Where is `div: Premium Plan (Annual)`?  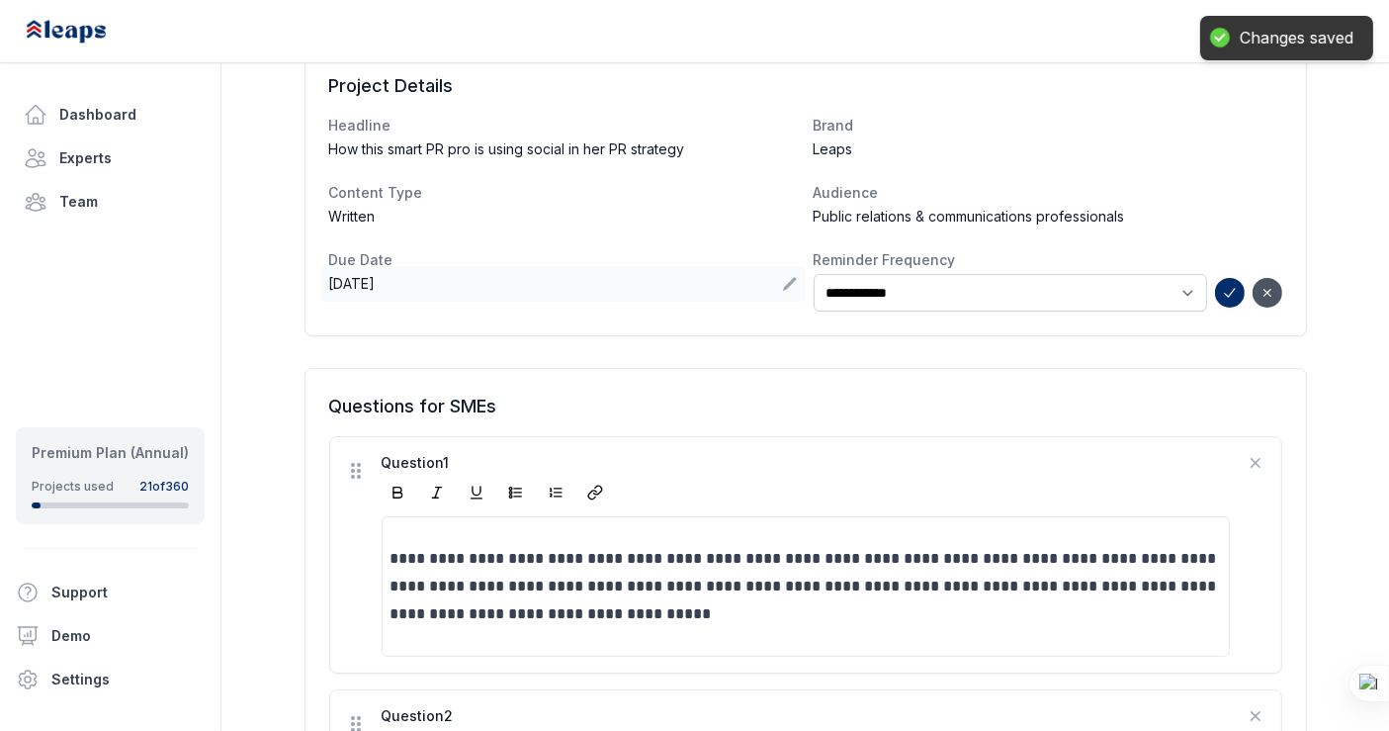
div: Premium Plan (Annual) is located at coordinates (110, 453).